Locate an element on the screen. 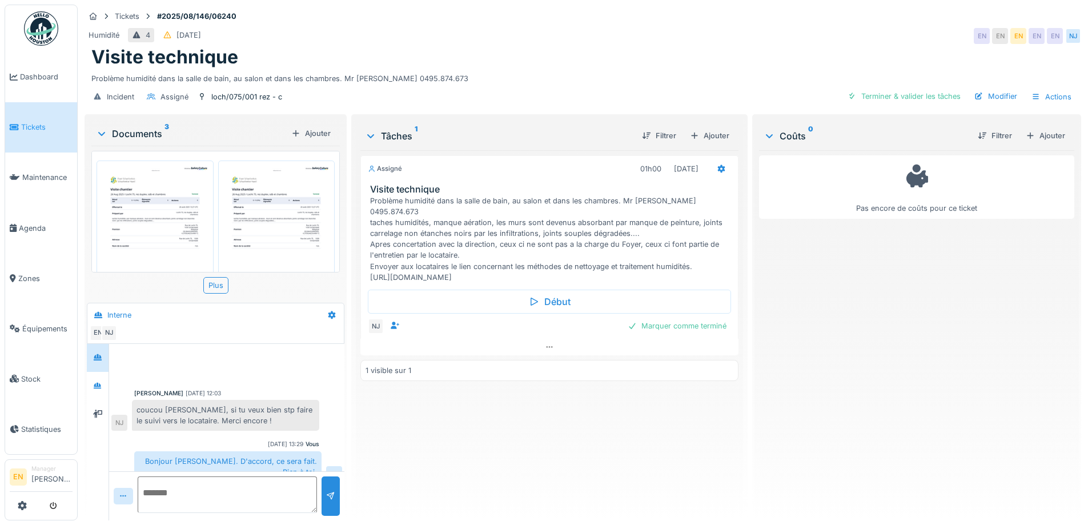  div: 01h00 is located at coordinates (651, 169).